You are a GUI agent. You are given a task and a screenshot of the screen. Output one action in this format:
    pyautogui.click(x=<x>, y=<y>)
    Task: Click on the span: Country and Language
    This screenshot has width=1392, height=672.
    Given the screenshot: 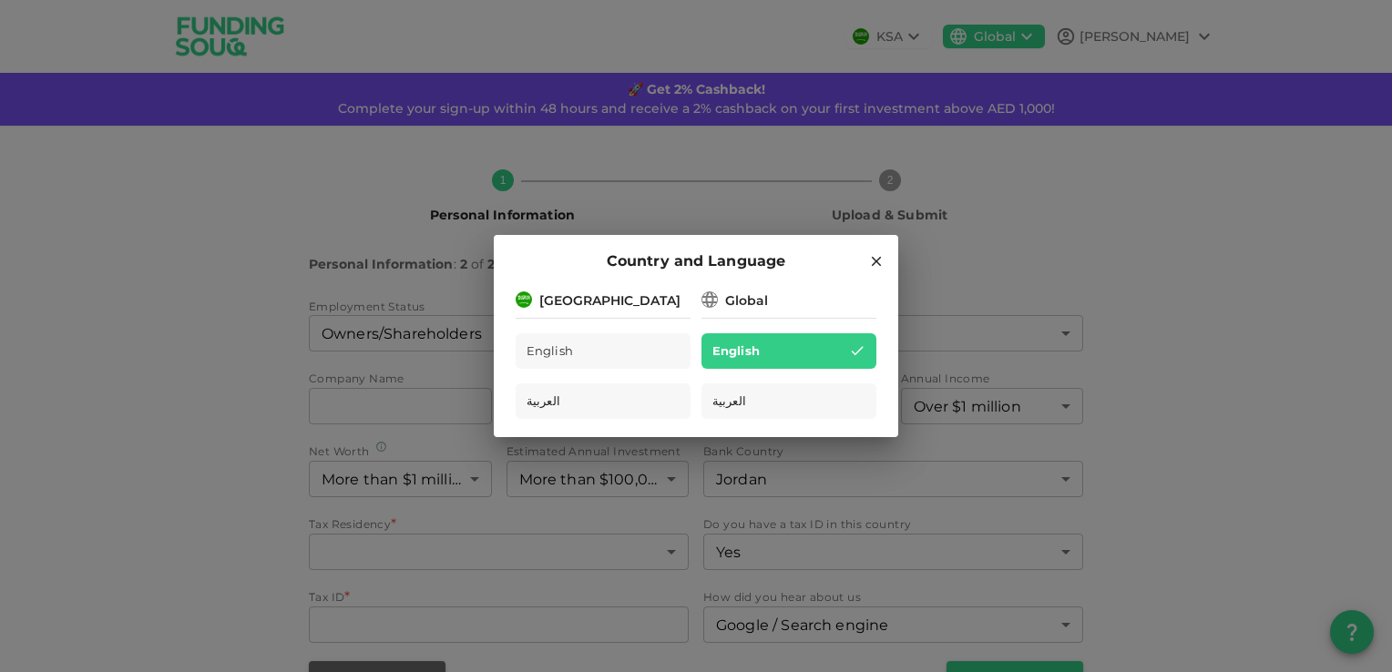 What is the action you would take?
    pyautogui.click(x=696, y=262)
    